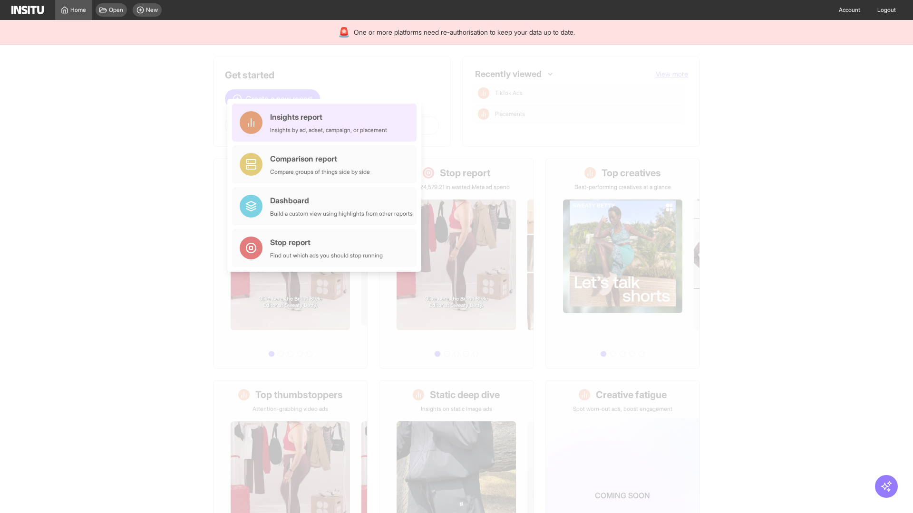 This screenshot has width=913, height=513. Describe the element at coordinates (341, 201) in the screenshot. I see `div: Dashboard` at that location.